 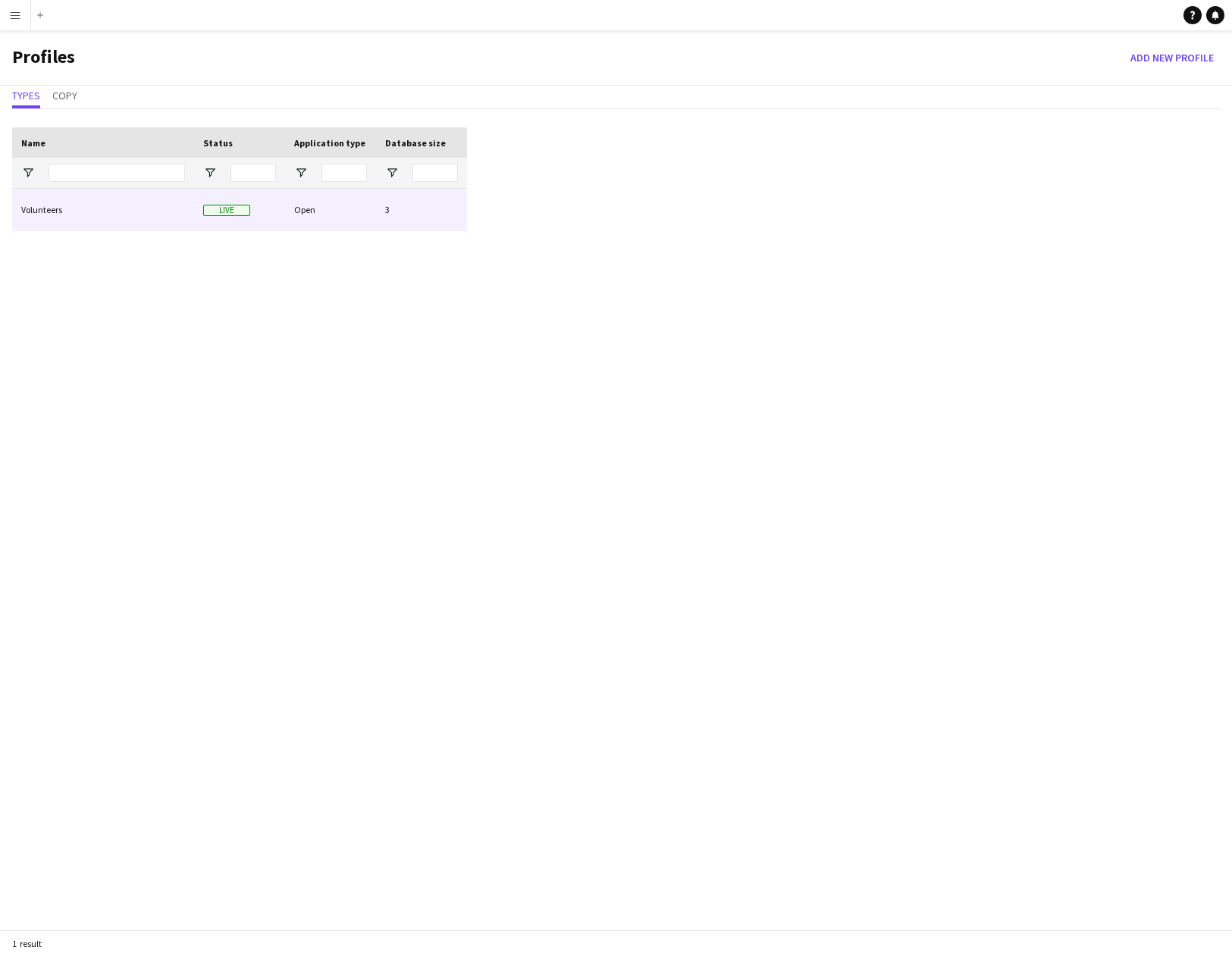 I want to click on span: Name, so click(x=33, y=143).